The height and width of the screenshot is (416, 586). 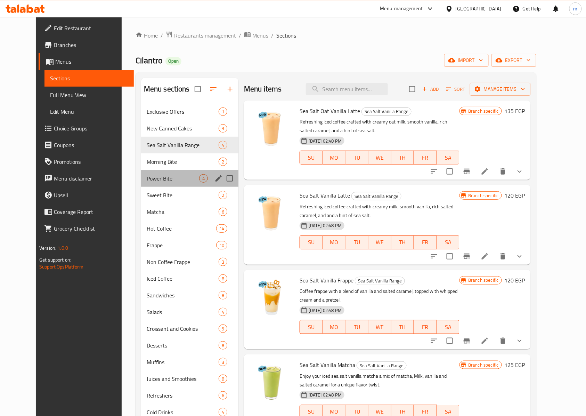 What do you see at coordinates (183, 312) in the screenshot?
I see `span: Salads` at bounding box center [183, 312].